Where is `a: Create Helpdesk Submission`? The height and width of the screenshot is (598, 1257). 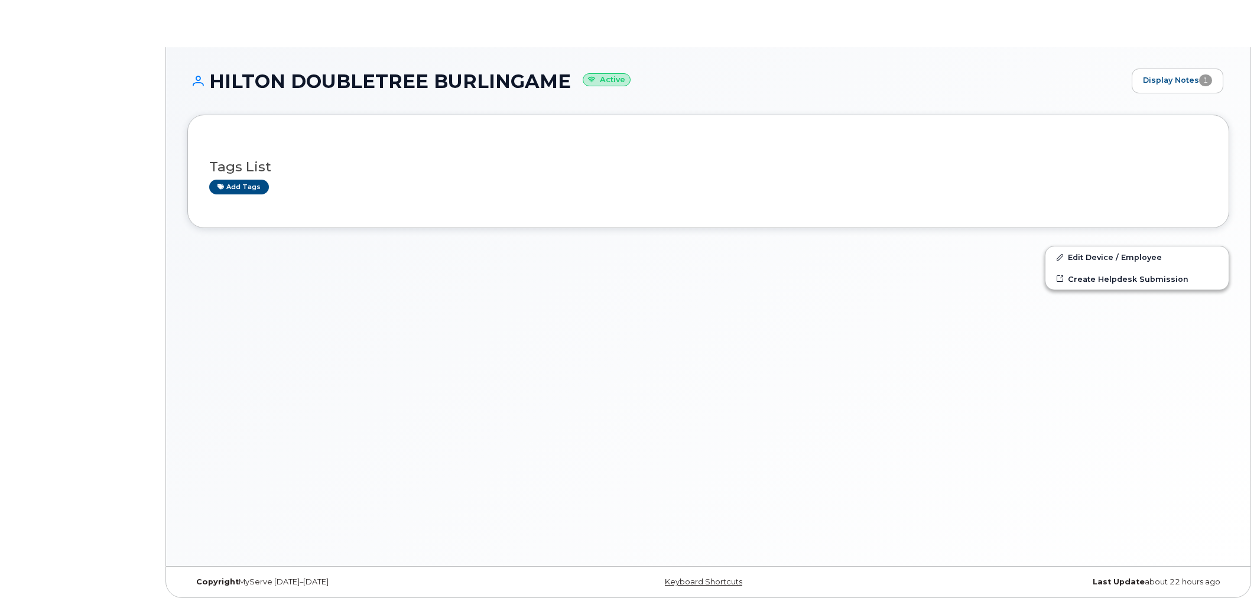 a: Create Helpdesk Submission is located at coordinates (1137, 279).